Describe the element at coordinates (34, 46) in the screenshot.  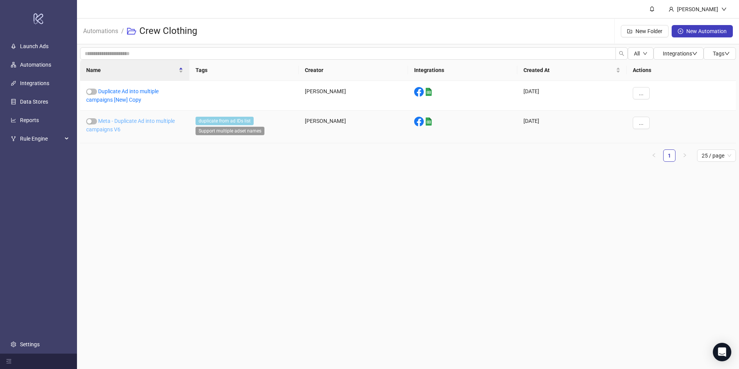
I see `a: Launch Ads` at that location.